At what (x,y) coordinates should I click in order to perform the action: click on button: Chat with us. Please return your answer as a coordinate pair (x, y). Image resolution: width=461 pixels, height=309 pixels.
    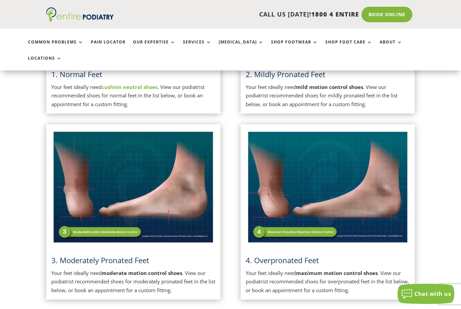
    Looking at the image, I should click on (426, 294).